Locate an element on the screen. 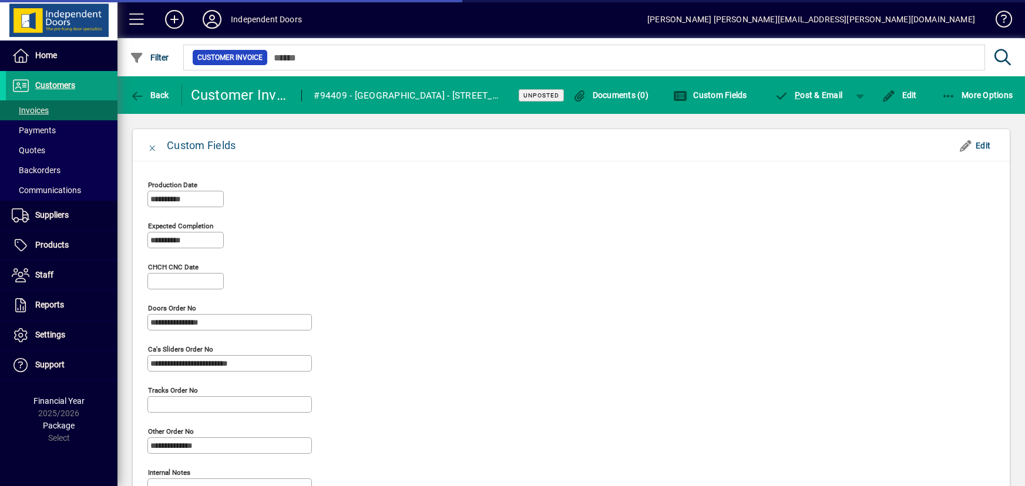 This screenshot has height=486, width=1025. span: Financial Year is located at coordinates (59, 401).